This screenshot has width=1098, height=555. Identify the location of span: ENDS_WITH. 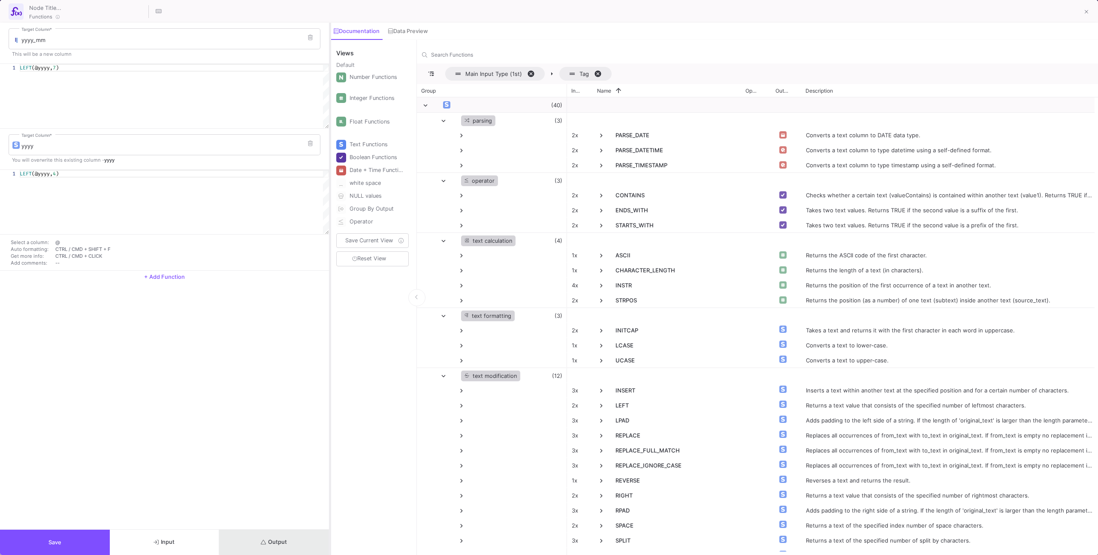
(675, 211).